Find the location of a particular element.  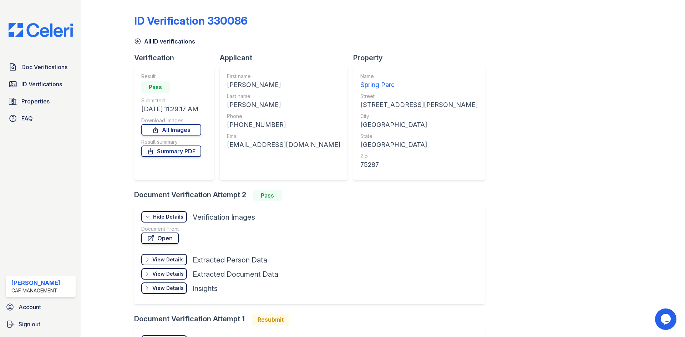

div: Hide Details is located at coordinates (168, 217).